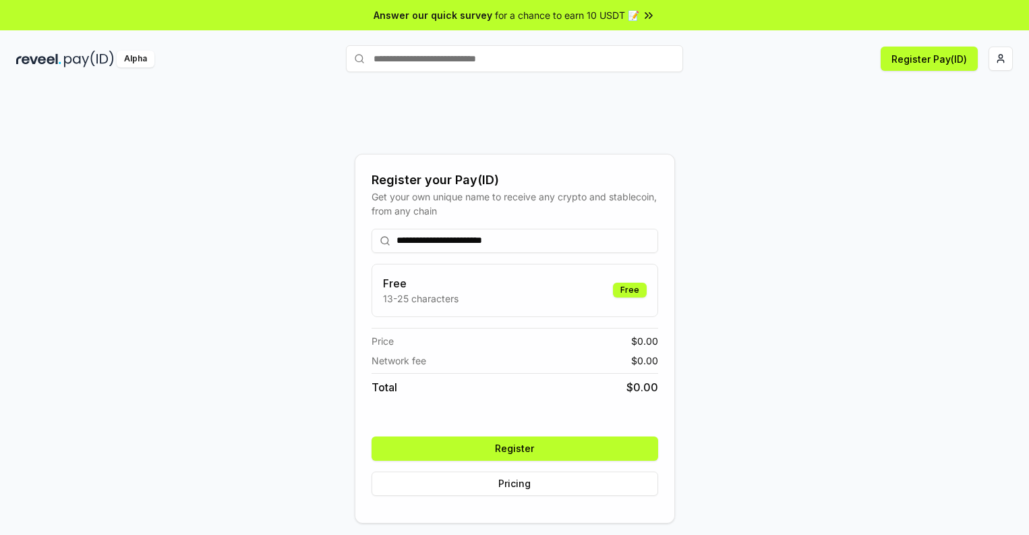 The height and width of the screenshot is (535, 1029). I want to click on h3: Free, so click(421, 283).